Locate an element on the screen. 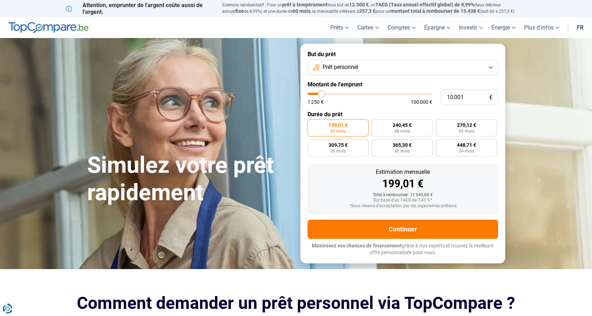 This screenshot has height=316, width=592. span: 42 mois is located at coordinates (466, 131).